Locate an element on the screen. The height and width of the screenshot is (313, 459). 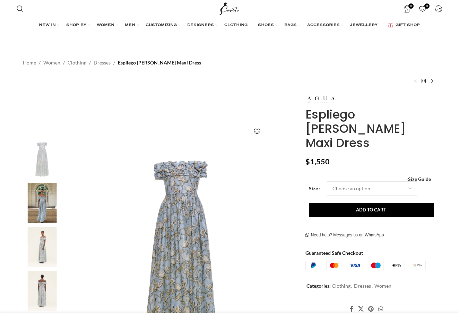
a: Previous product is located at coordinates (415, 81).